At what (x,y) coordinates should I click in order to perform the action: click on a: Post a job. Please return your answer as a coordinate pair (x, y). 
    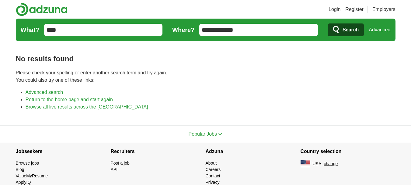
    Looking at the image, I should click on (120, 163).